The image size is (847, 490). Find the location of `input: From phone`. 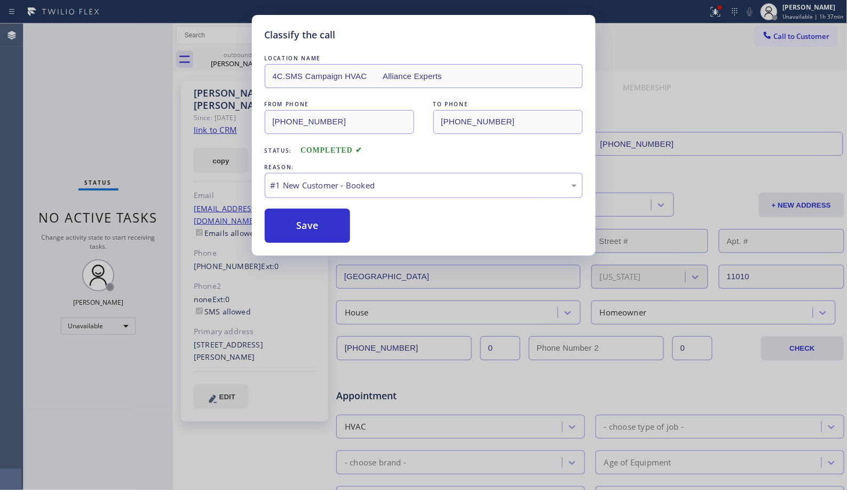

input: From phone is located at coordinates (340, 122).